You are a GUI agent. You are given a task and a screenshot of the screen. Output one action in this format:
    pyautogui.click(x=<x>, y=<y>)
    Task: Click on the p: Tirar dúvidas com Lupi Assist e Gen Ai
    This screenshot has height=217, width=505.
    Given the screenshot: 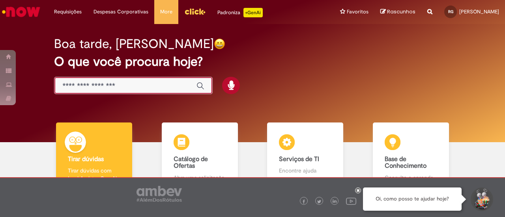 What is the action you would take?
    pyautogui.click(x=94, y=175)
    